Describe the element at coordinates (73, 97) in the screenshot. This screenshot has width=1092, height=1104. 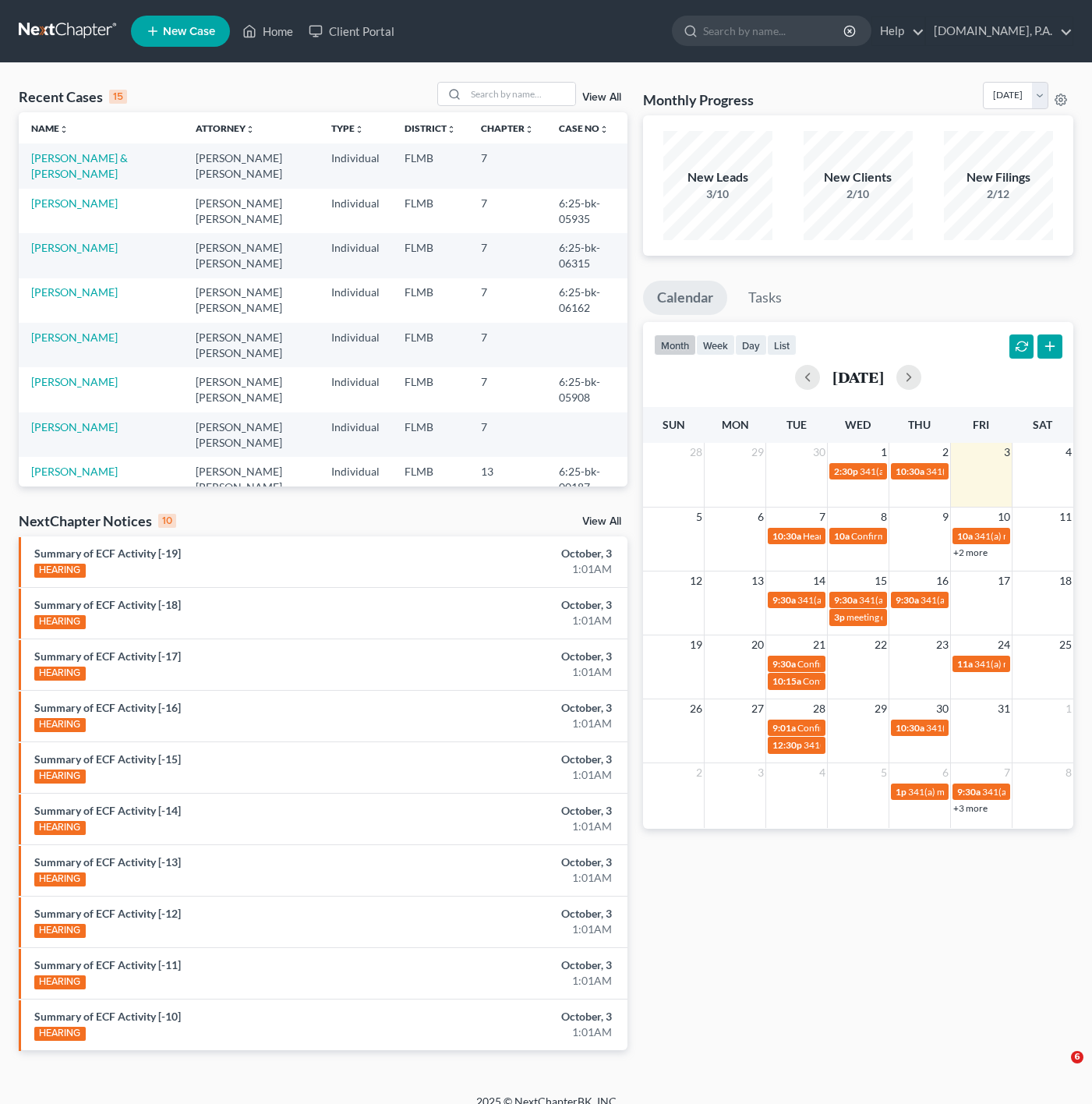
I see `div: Recent Cases` at that location.